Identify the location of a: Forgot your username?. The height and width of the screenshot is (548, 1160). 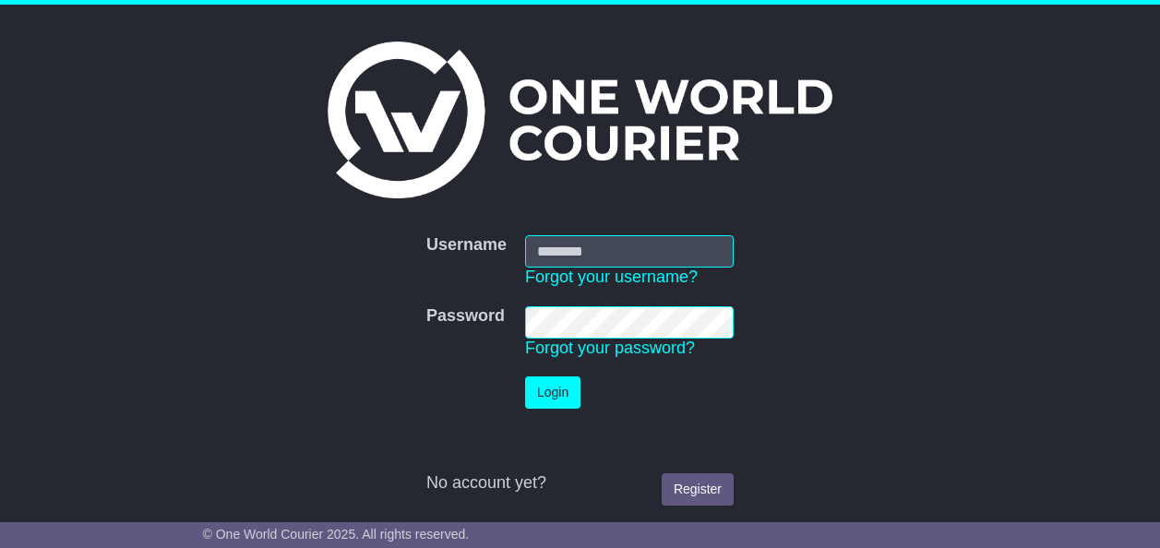
(611, 277).